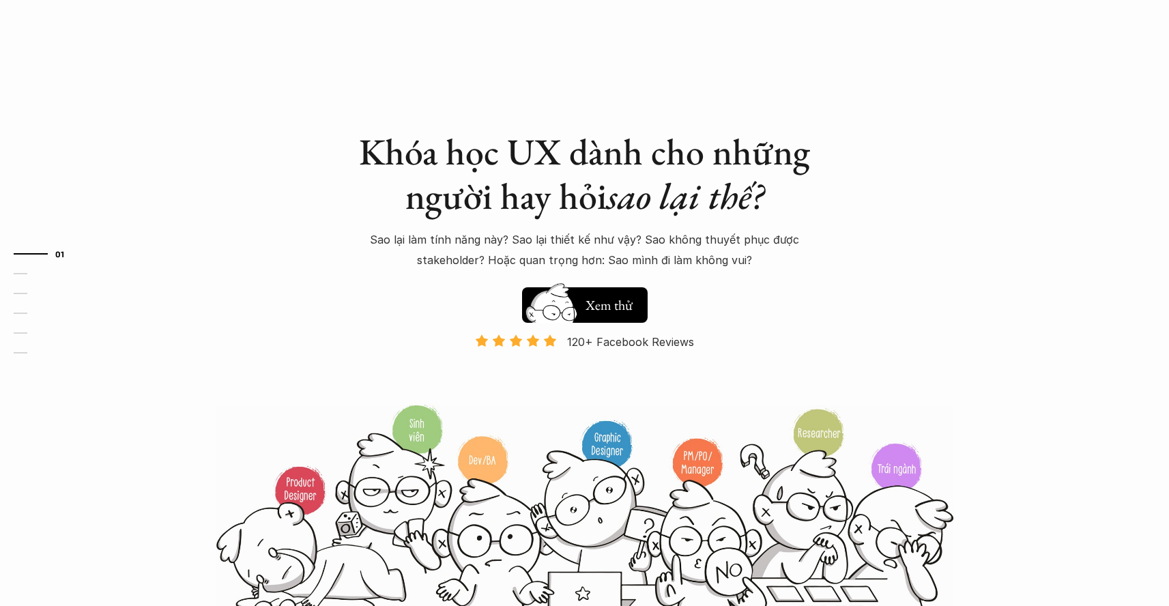 The height and width of the screenshot is (606, 1169). Describe the element at coordinates (609, 305) in the screenshot. I see `h5: Xem thử` at that location.